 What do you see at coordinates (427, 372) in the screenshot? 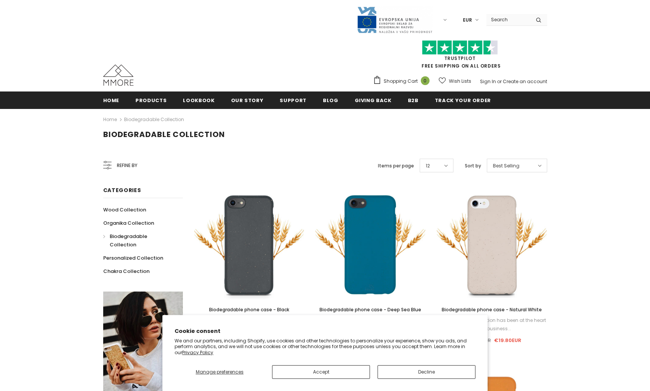
I see `button: Decline` at bounding box center [427, 372].